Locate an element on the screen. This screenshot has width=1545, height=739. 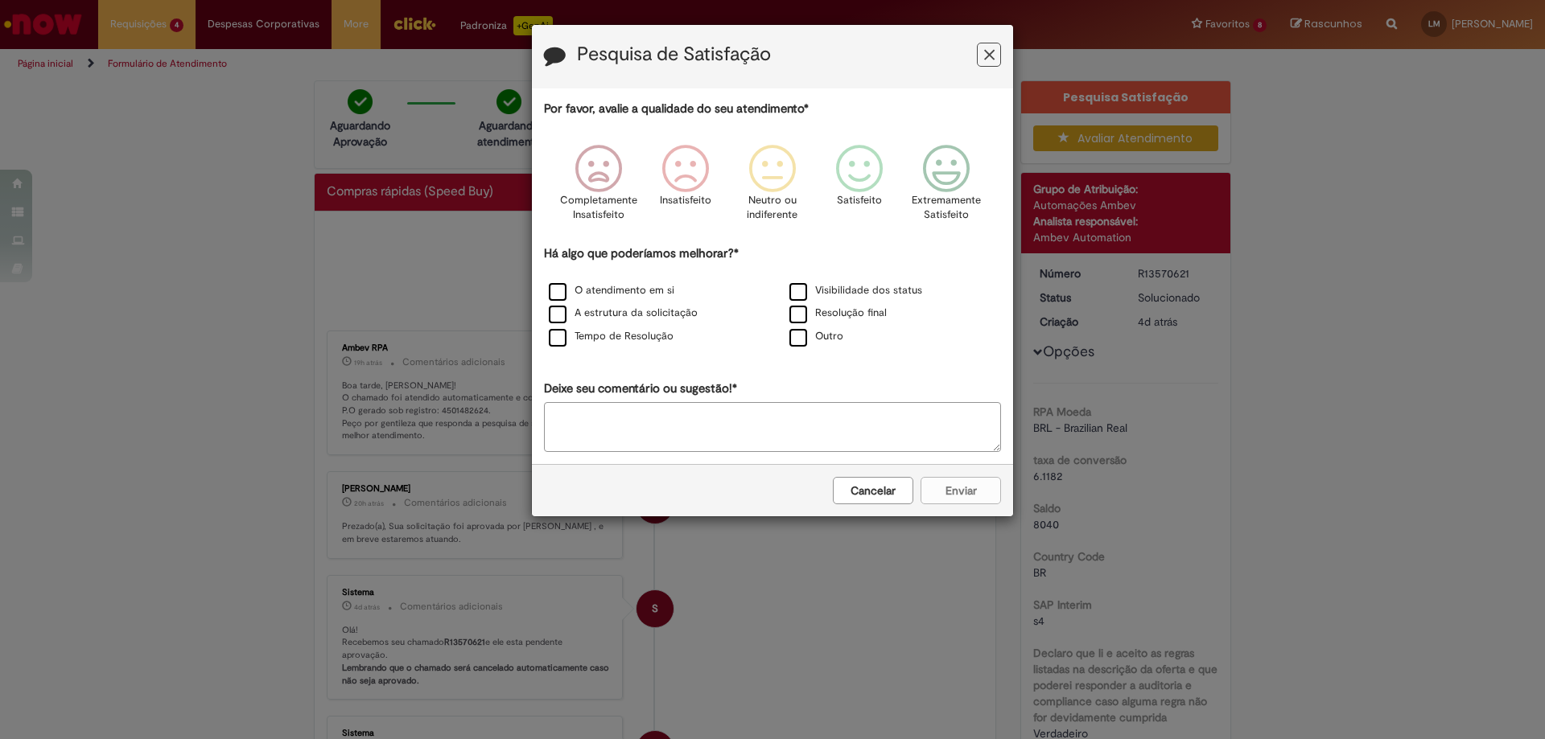
label: O atendimento em si is located at coordinates (611, 290).